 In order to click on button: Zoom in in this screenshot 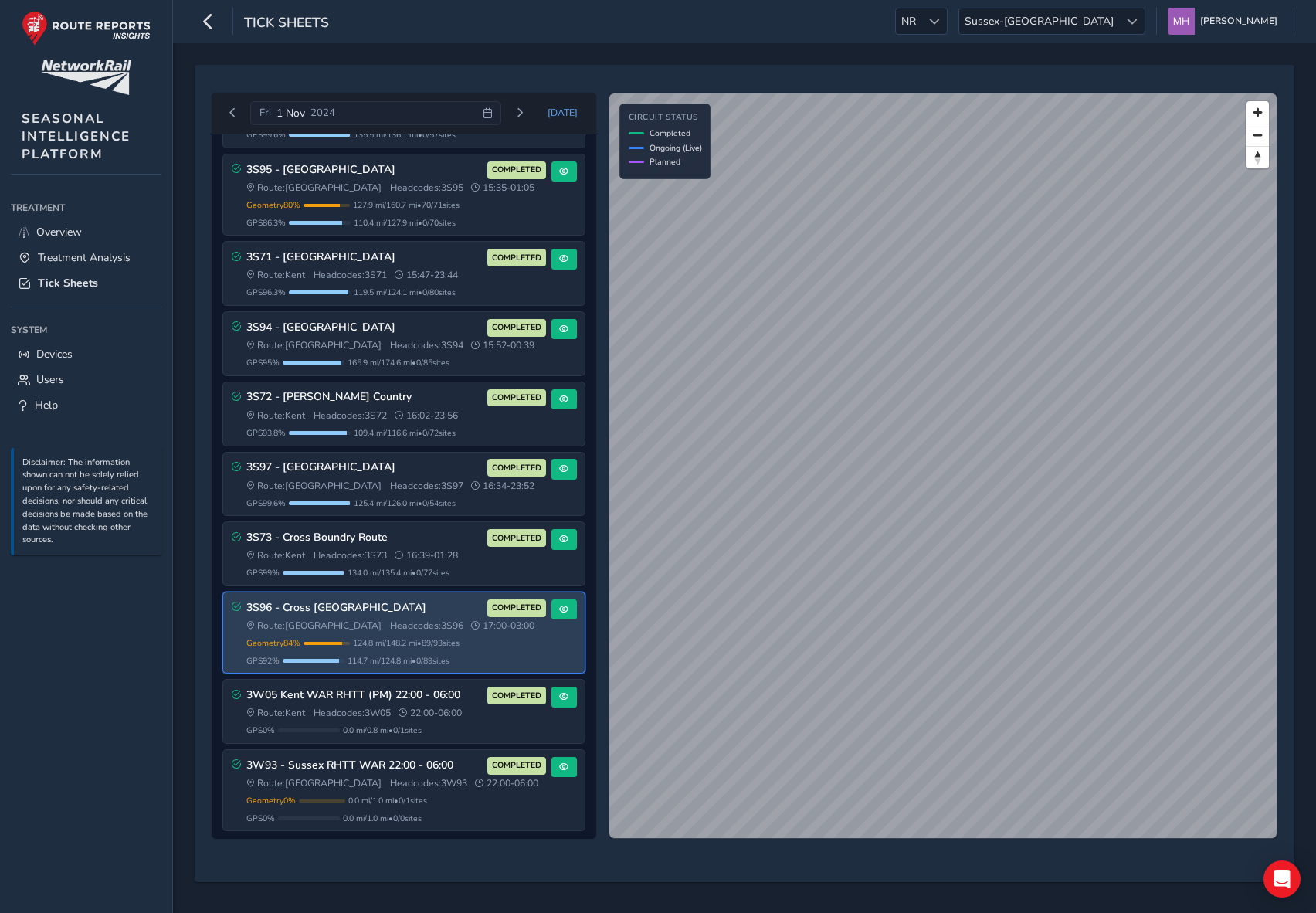, I will do `click(1257, 112)`.